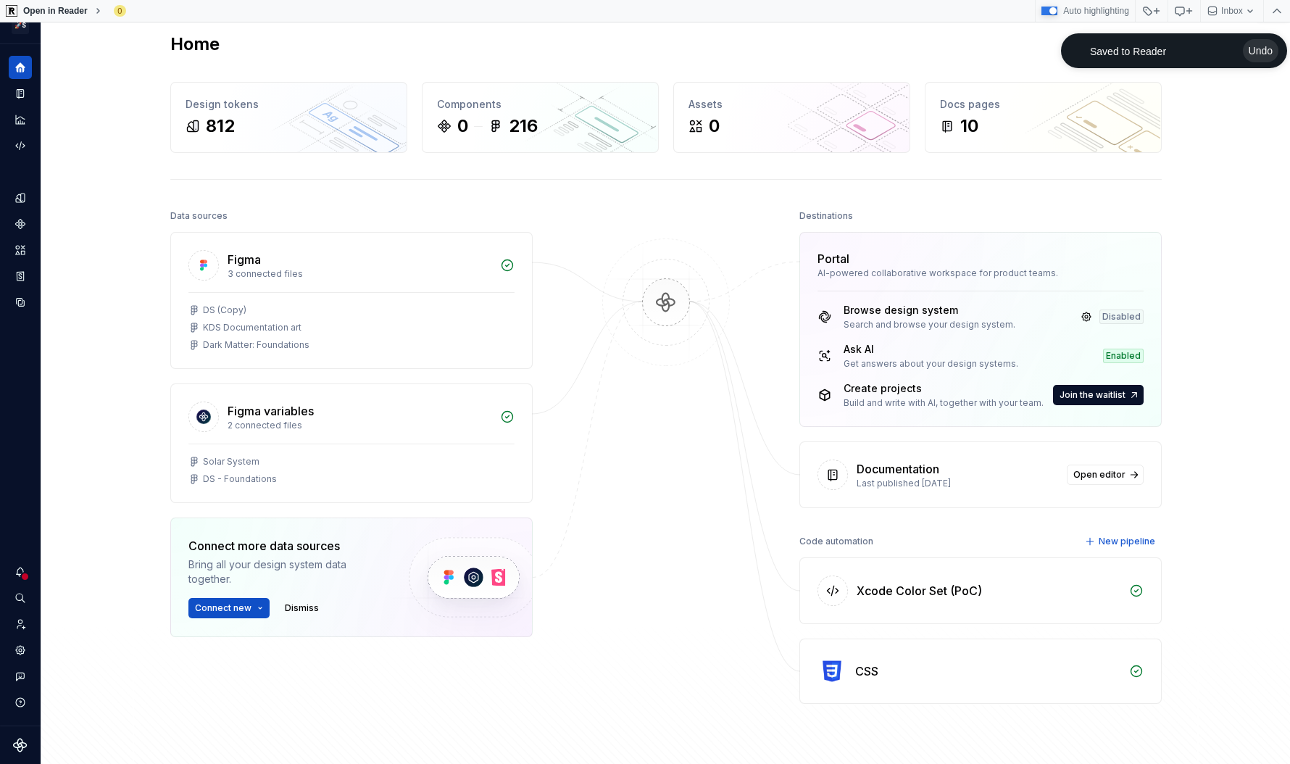  Describe the element at coordinates (20, 25) in the screenshot. I see `button: 🚀S` at that location.